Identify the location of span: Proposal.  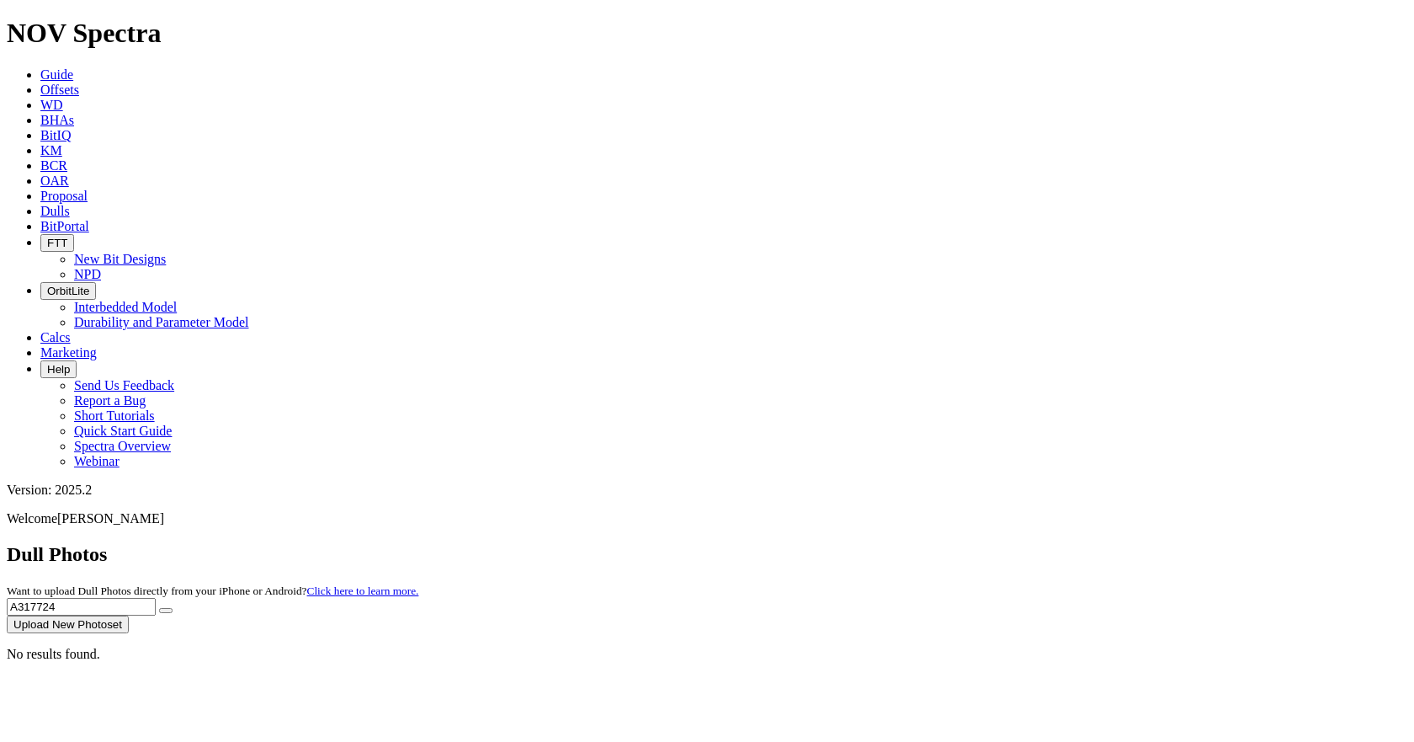
(64, 195).